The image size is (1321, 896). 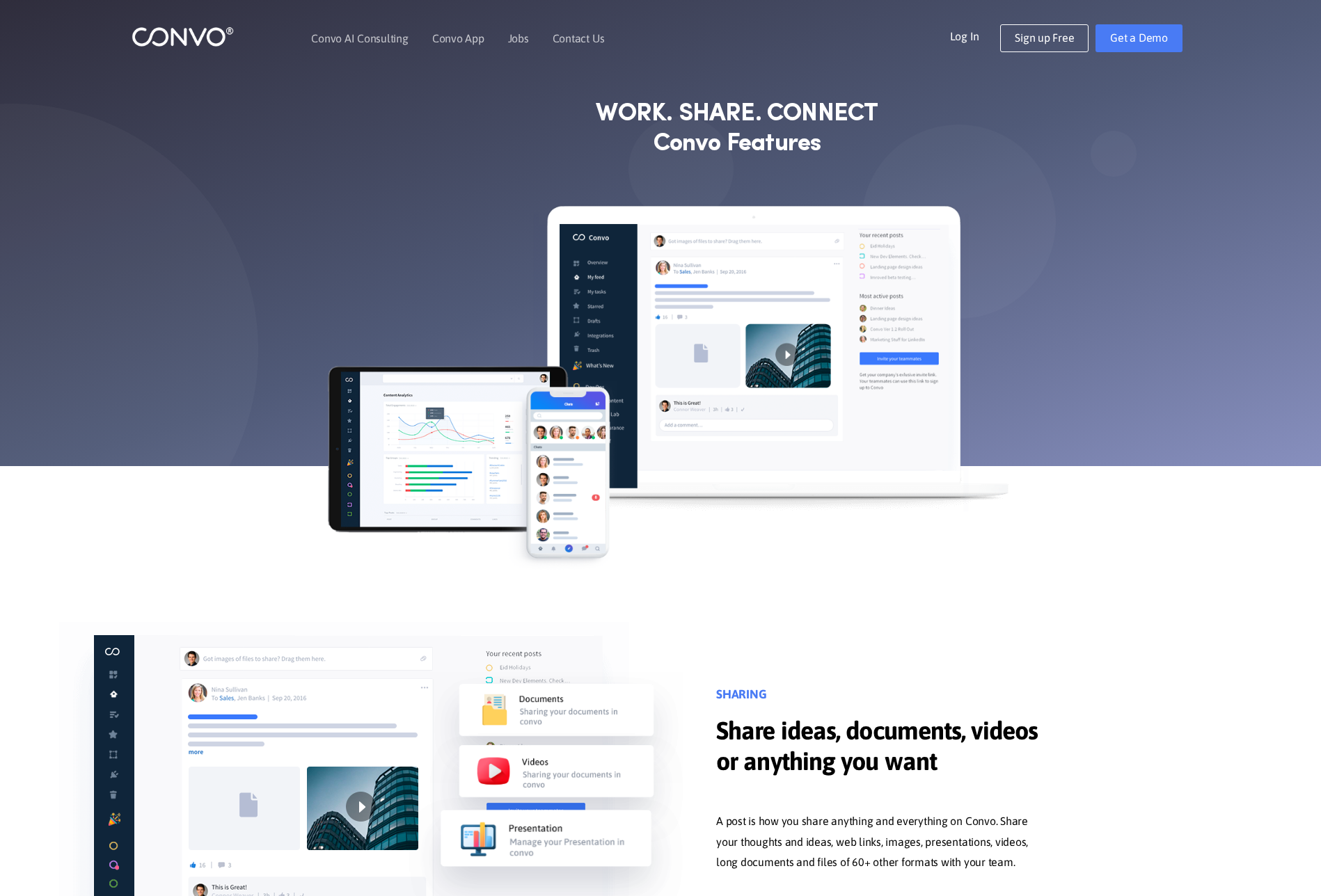 I want to click on h3: SHARING, so click(x=881, y=700).